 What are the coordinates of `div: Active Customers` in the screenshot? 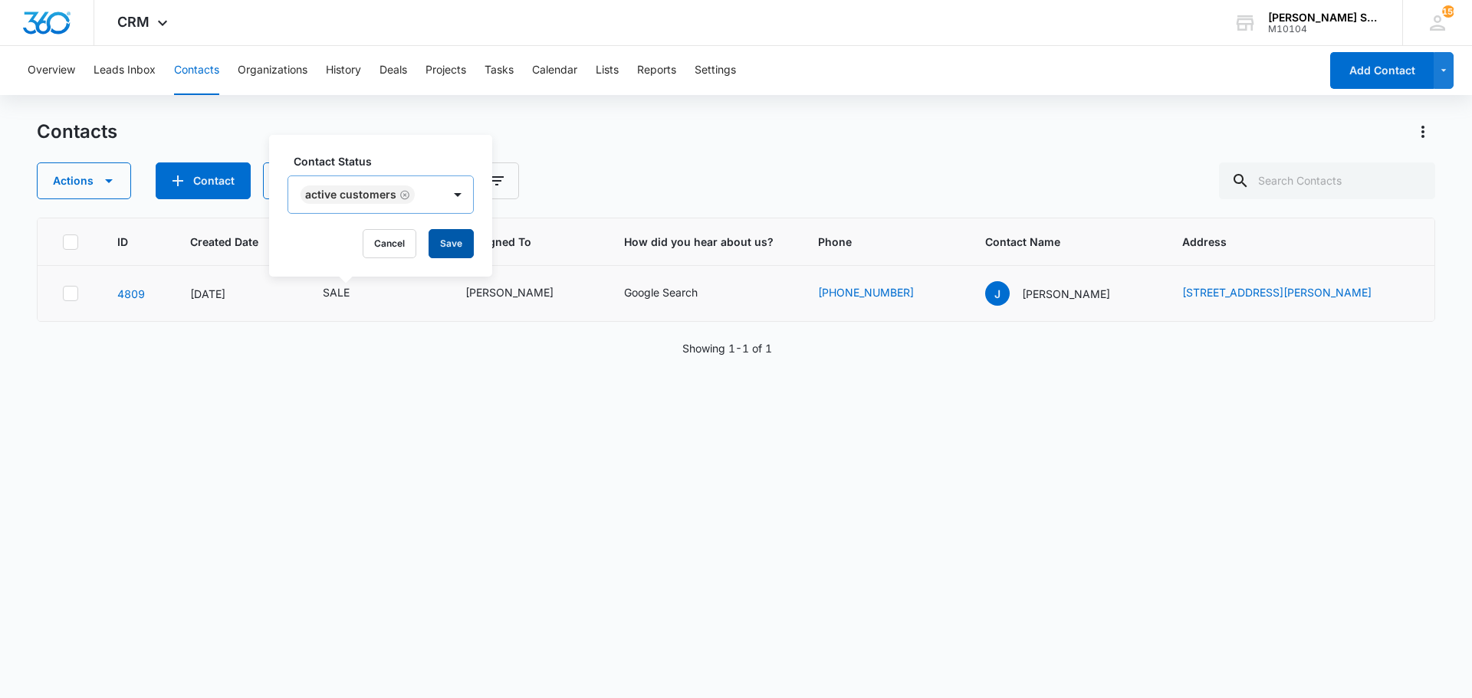 It's located at (350, 195).